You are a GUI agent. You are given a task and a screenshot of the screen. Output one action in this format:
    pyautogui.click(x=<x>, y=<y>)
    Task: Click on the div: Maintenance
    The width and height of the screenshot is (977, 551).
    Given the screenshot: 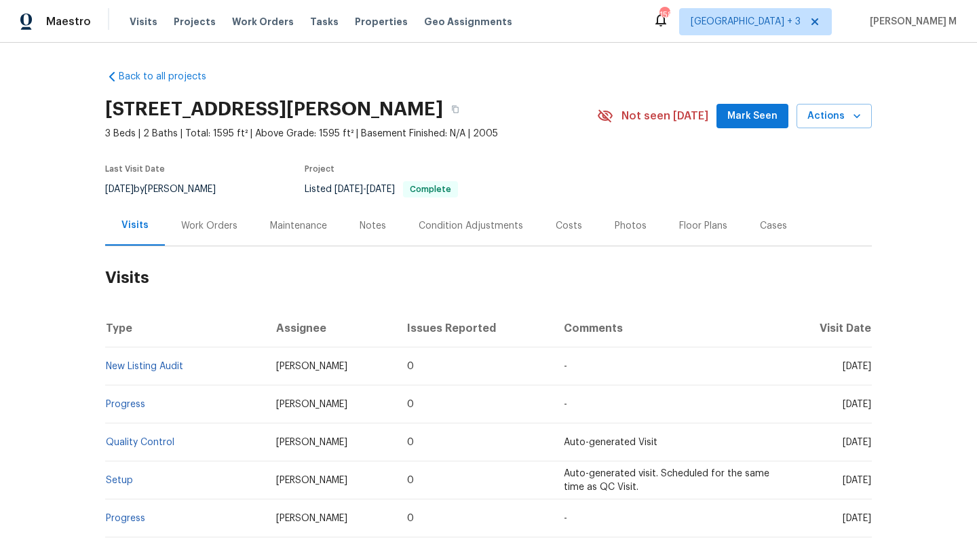 What is the action you would take?
    pyautogui.click(x=298, y=226)
    